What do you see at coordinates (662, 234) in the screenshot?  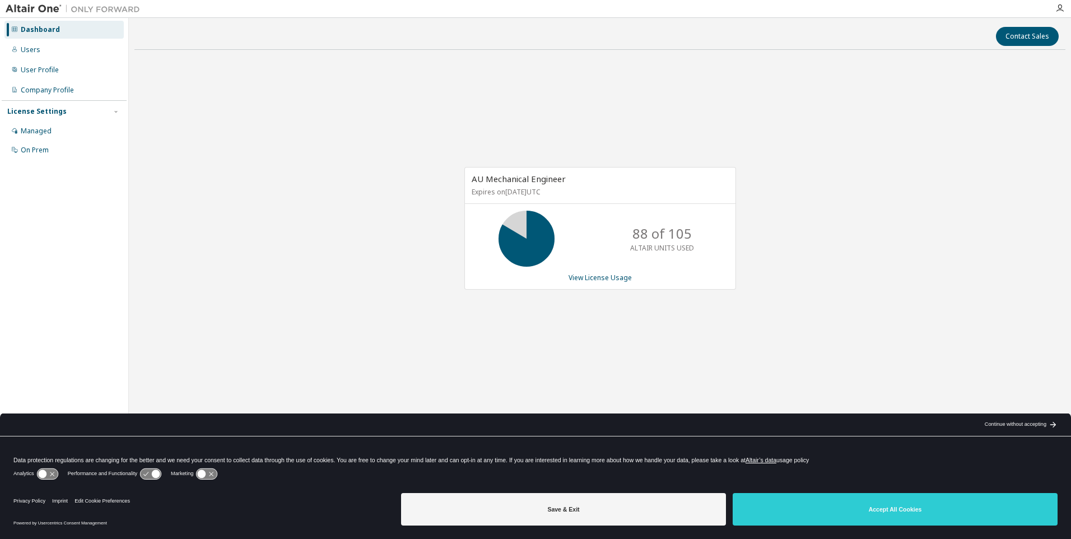 I see `p: 88 of 105` at bounding box center [662, 234].